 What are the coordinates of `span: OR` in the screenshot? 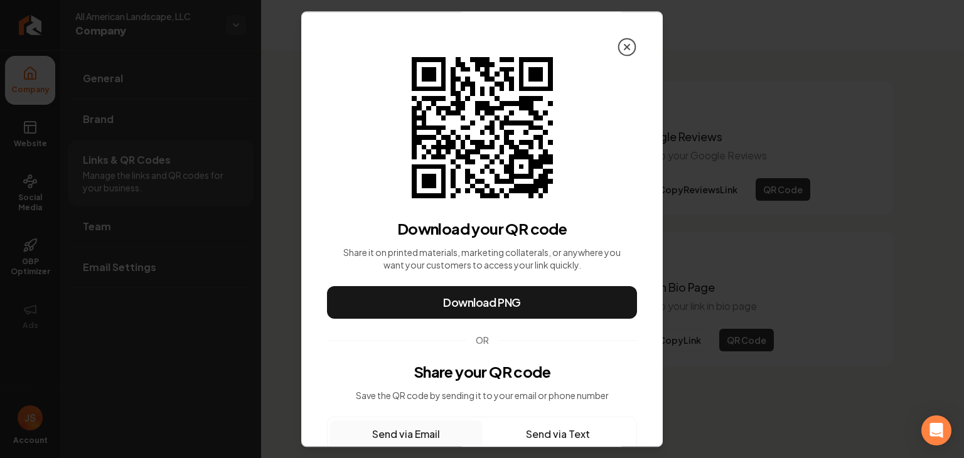 It's located at (482, 340).